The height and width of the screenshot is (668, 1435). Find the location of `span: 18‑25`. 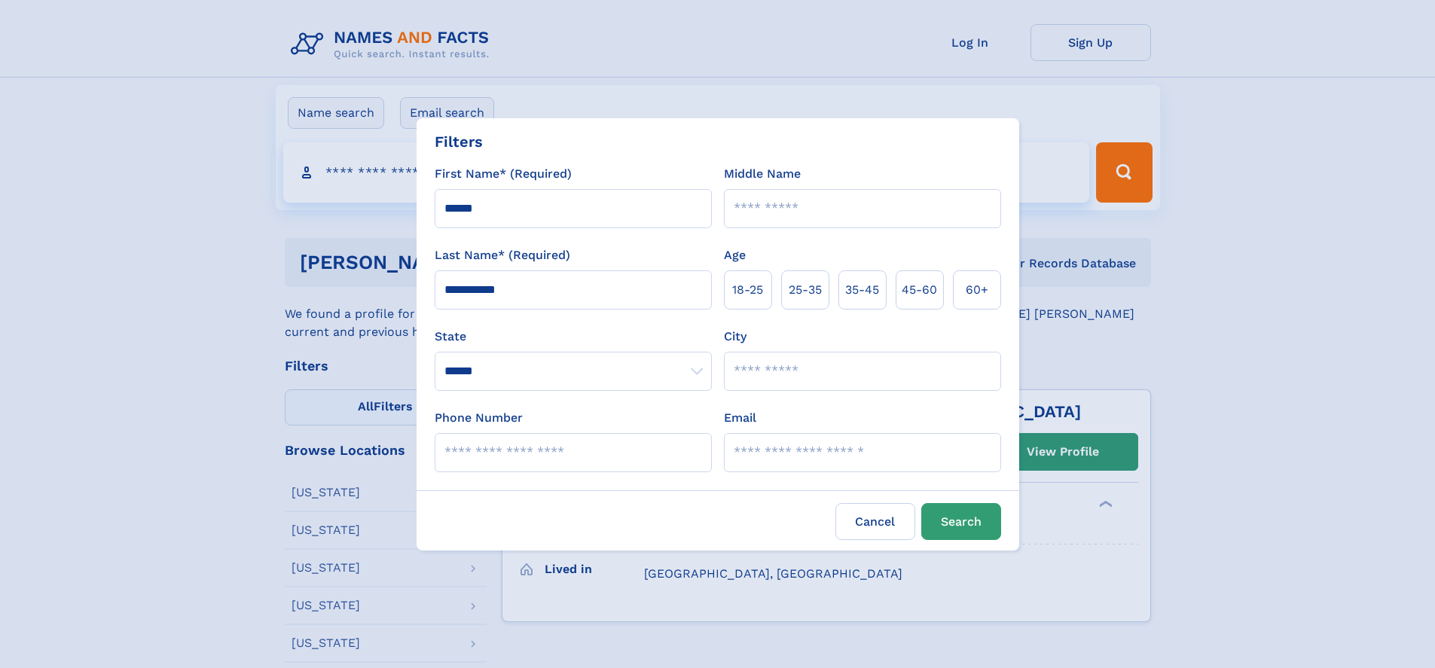

span: 18‑25 is located at coordinates (747, 290).